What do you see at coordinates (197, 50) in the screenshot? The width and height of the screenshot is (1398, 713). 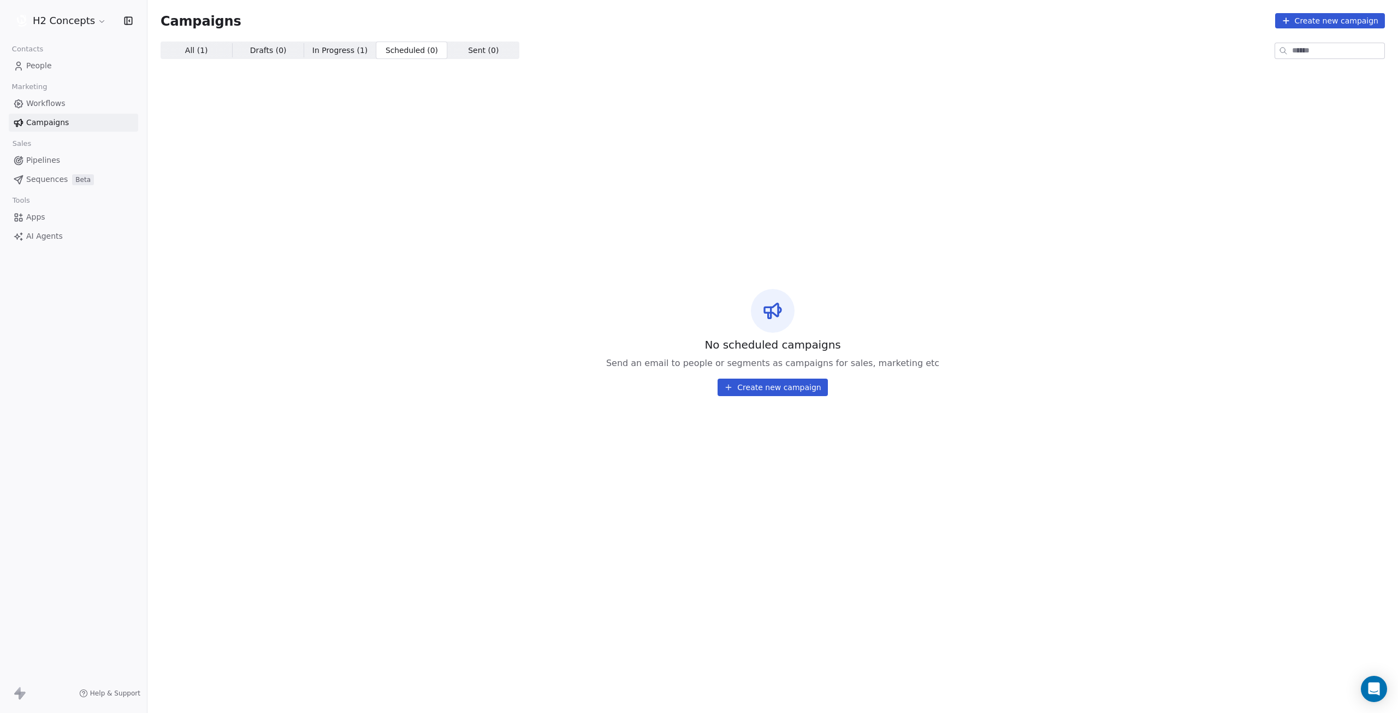 I see `span: All ( 1 )` at bounding box center [197, 50].